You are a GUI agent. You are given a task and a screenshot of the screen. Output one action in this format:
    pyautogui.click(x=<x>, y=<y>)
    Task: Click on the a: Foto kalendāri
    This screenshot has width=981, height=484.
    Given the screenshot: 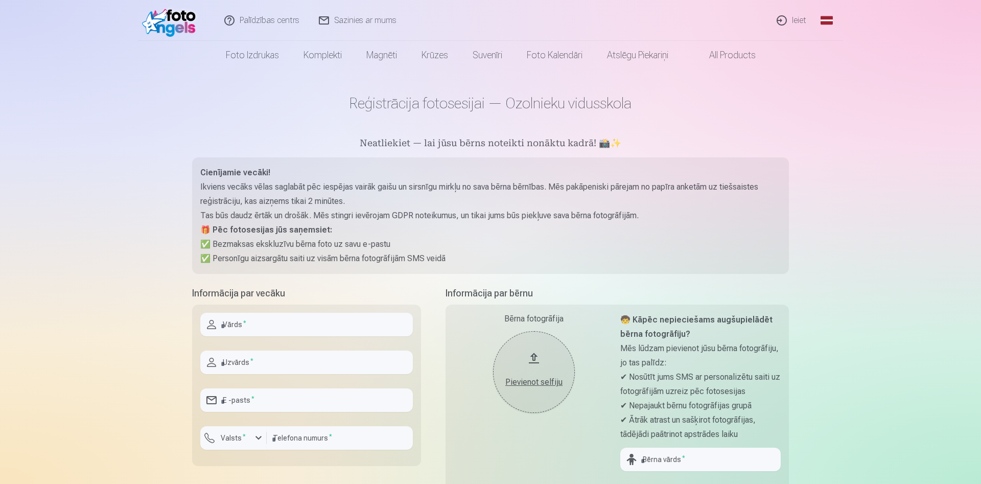 What is the action you would take?
    pyautogui.click(x=554, y=55)
    